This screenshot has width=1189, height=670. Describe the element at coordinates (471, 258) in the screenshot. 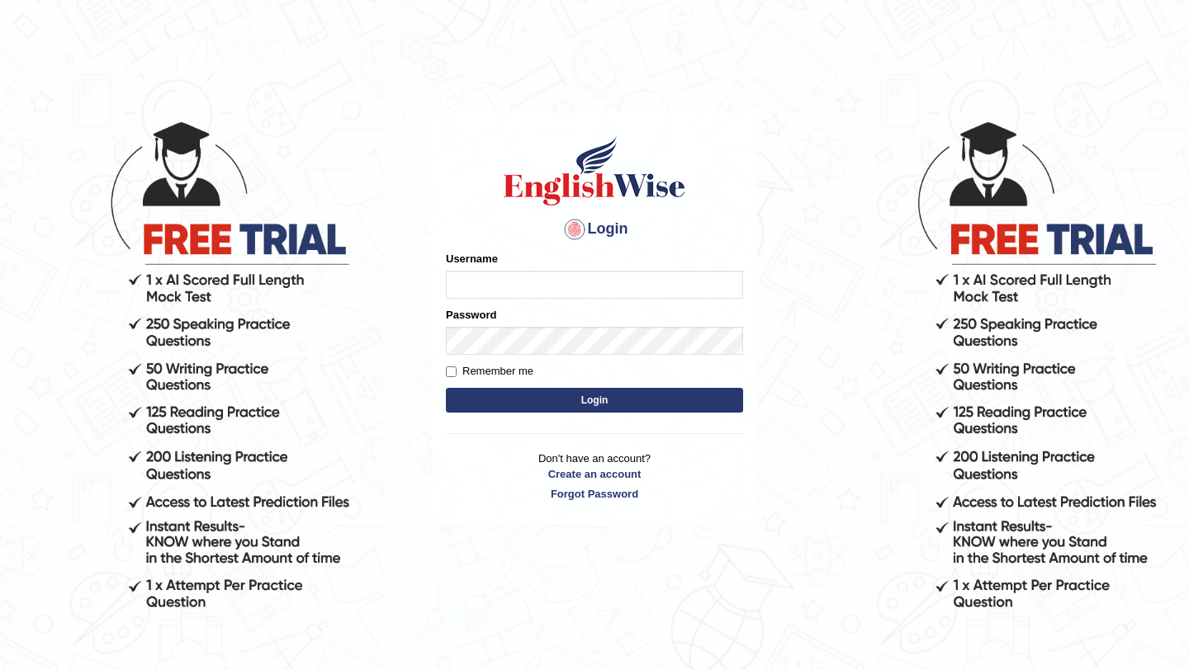

I see `label: Username` at that location.